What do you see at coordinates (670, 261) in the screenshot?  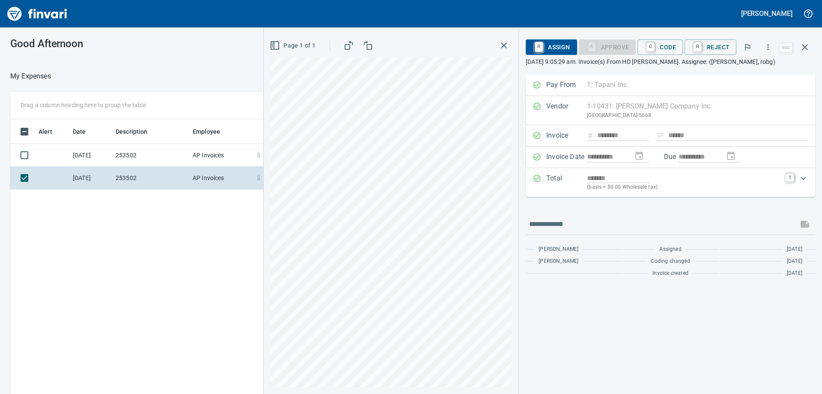 I see `span: Coding changed` at bounding box center [670, 261].